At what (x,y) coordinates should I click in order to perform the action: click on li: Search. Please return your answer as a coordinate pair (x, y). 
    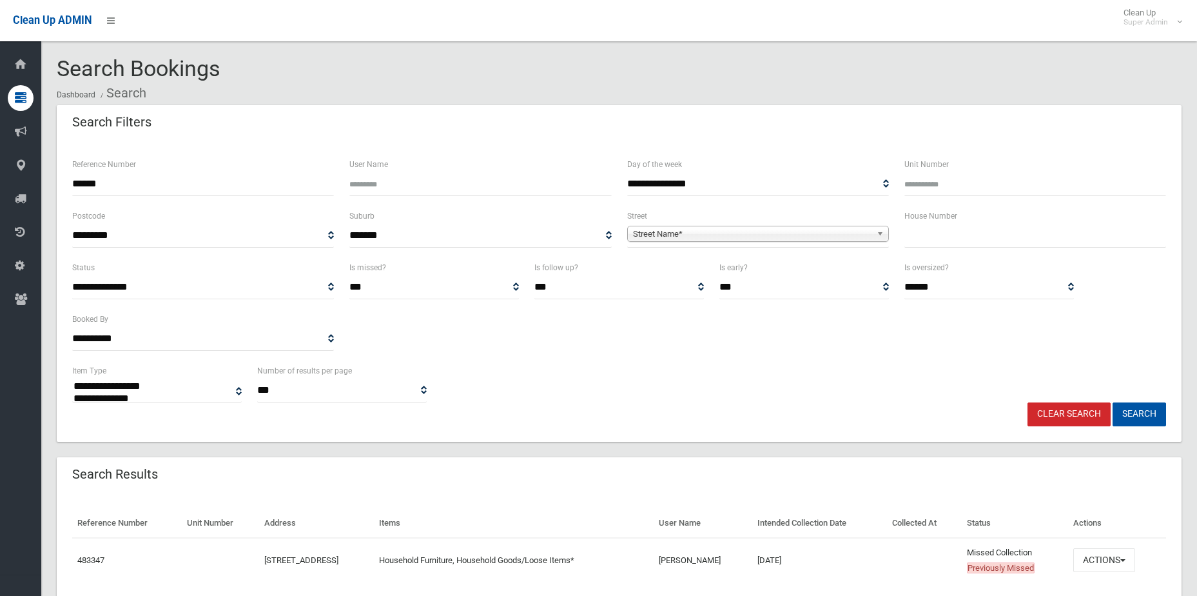
    Looking at the image, I should click on (122, 93).